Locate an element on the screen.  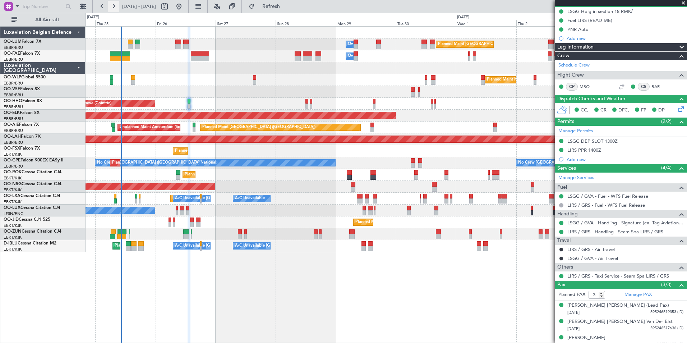
a: LIRS / GRS - Fuel - WFS Fuel Release is located at coordinates (606, 205).